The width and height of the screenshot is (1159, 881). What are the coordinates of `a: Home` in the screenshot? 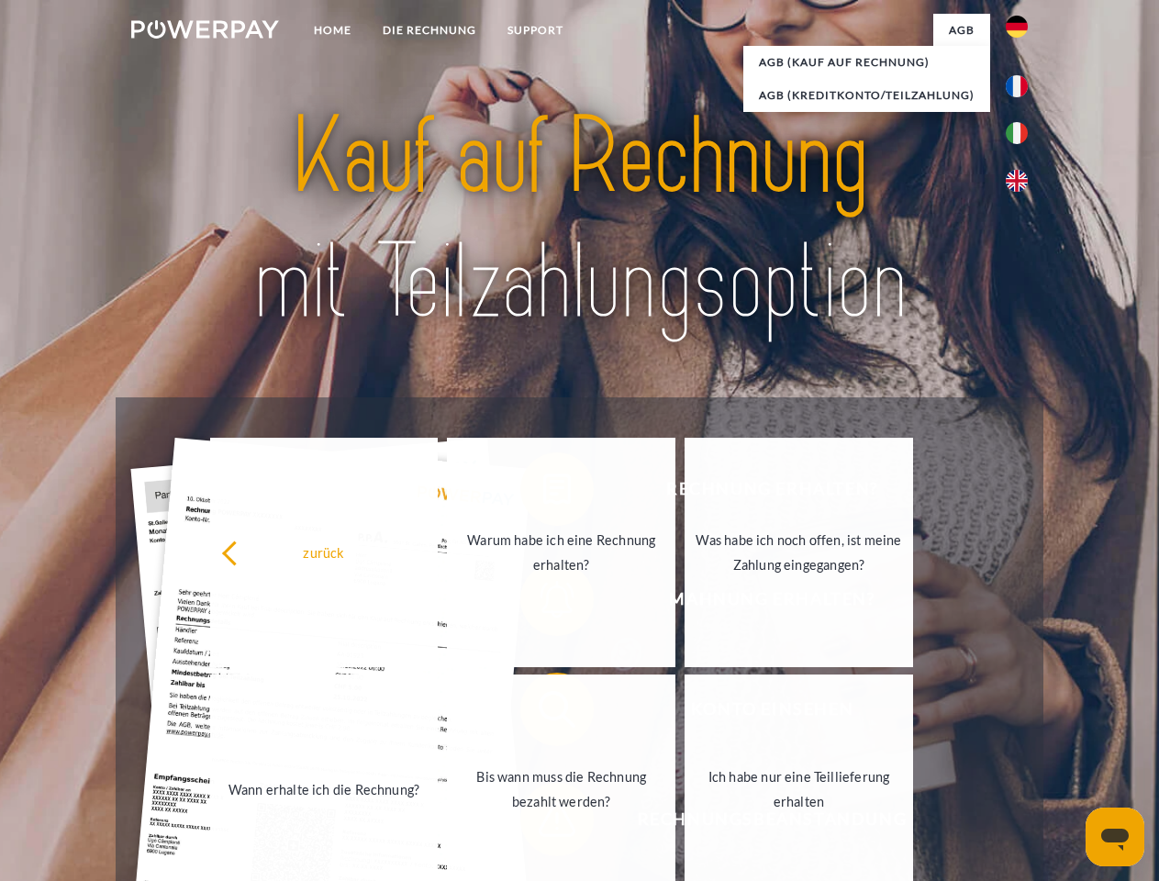 It's located at (332, 30).